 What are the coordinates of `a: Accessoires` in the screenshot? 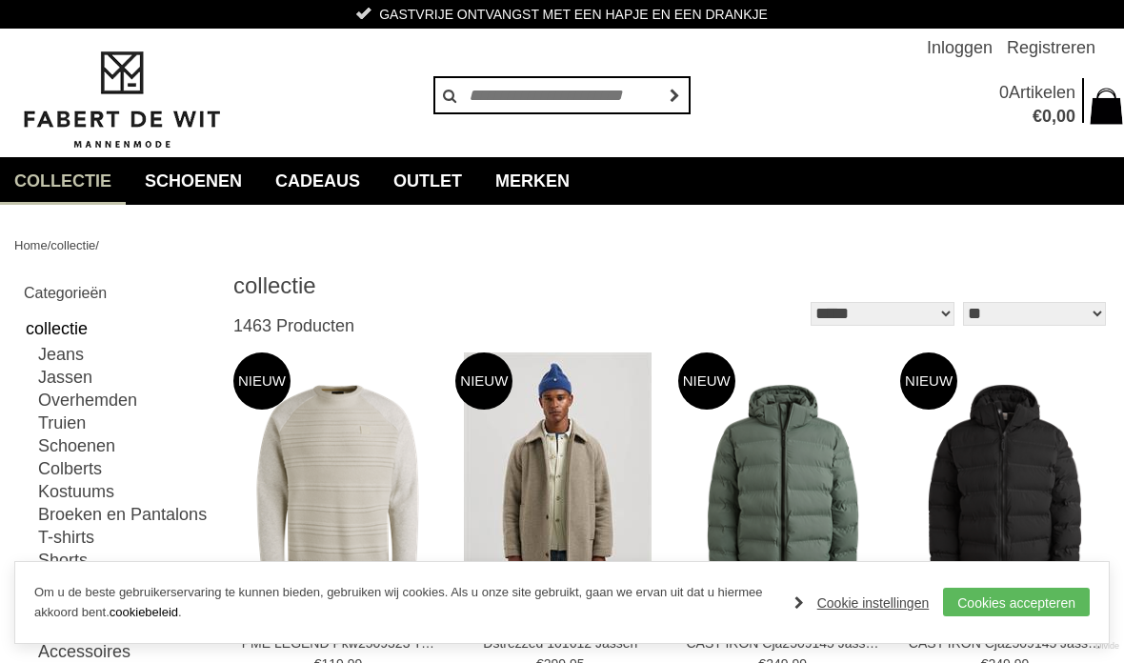 It's located at (125, 652).